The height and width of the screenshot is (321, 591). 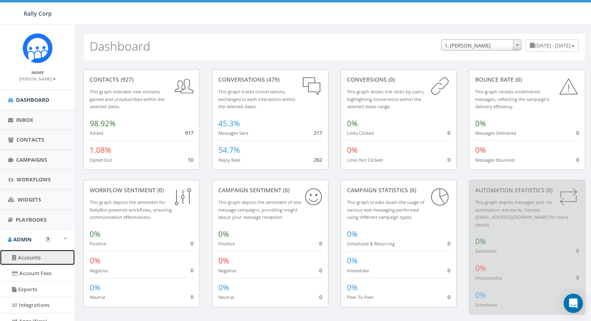 What do you see at coordinates (37, 48) in the screenshot?
I see `img: Icon_1.png` at bounding box center [37, 48].